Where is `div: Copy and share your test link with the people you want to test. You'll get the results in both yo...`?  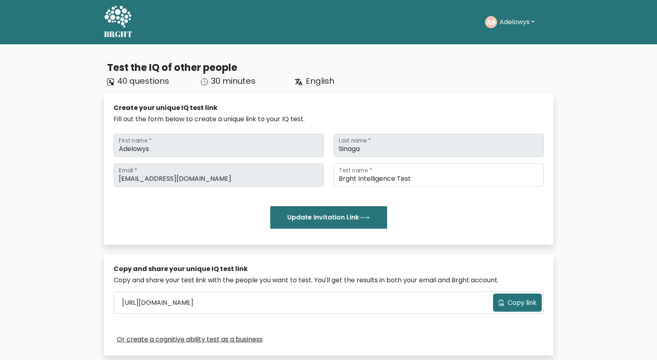 div: Copy and share your test link with the people you want to test. You'll get the results in both yo... is located at coordinates (328, 280).